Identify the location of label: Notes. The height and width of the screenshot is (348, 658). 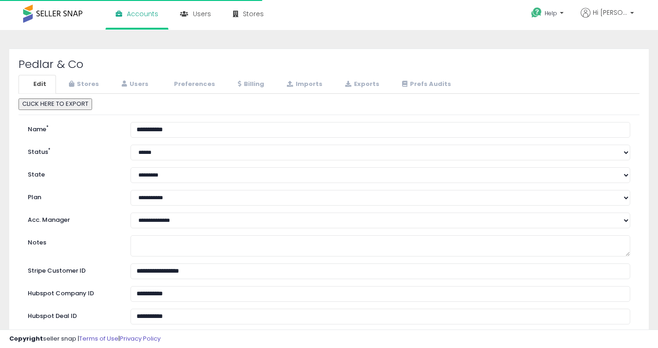
(72, 241).